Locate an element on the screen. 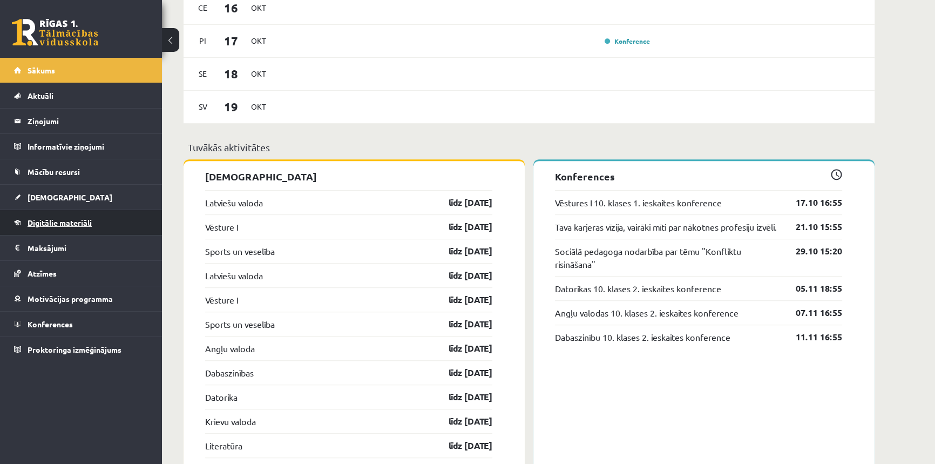 The image size is (935, 464). p: Konferences is located at coordinates (699, 176).